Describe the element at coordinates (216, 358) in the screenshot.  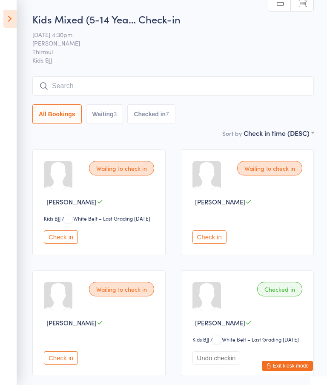
I see `button: Undo checkin` at that location.